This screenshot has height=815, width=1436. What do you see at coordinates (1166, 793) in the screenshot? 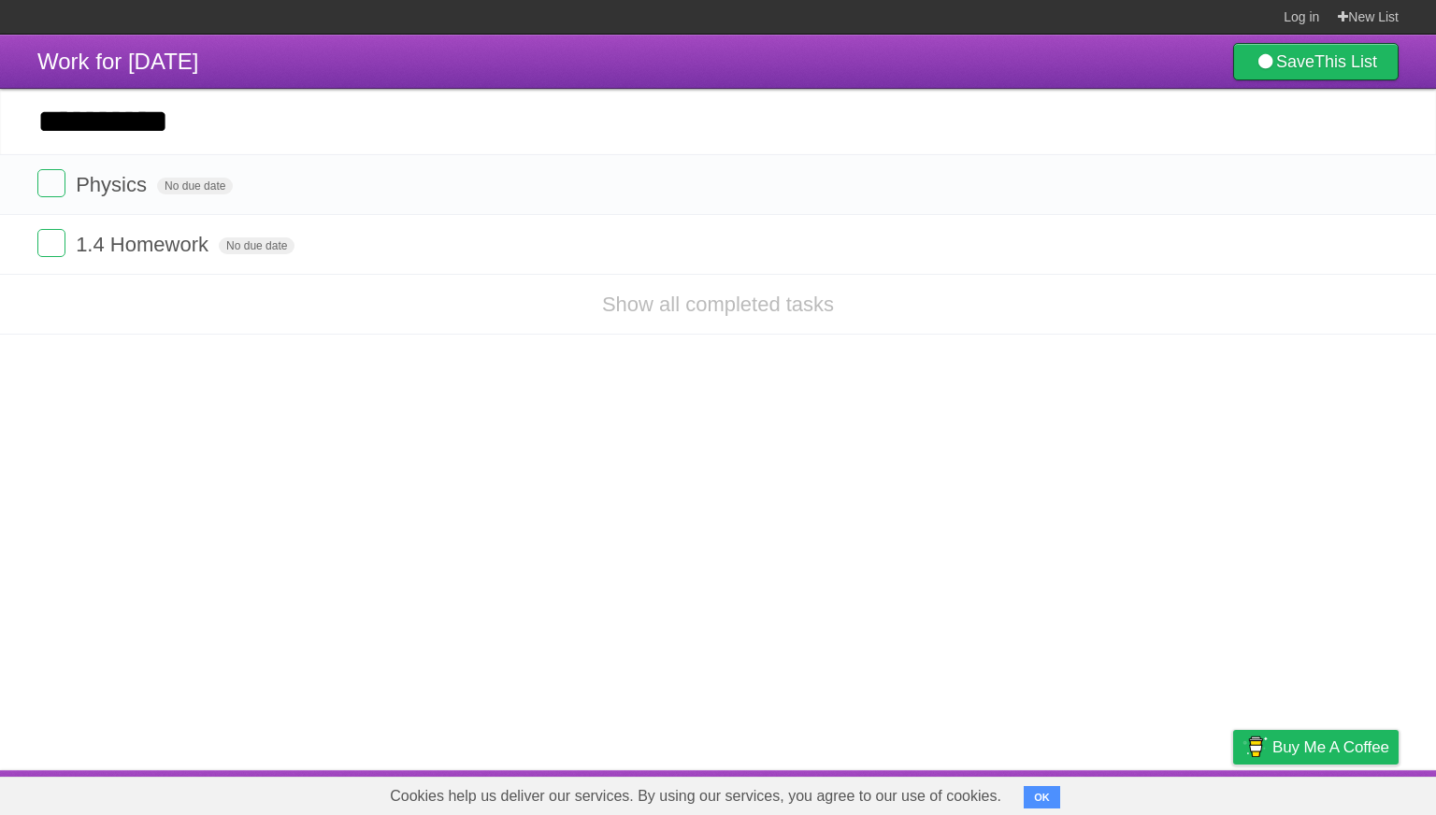
I see `a: Terms` at bounding box center [1166, 793].